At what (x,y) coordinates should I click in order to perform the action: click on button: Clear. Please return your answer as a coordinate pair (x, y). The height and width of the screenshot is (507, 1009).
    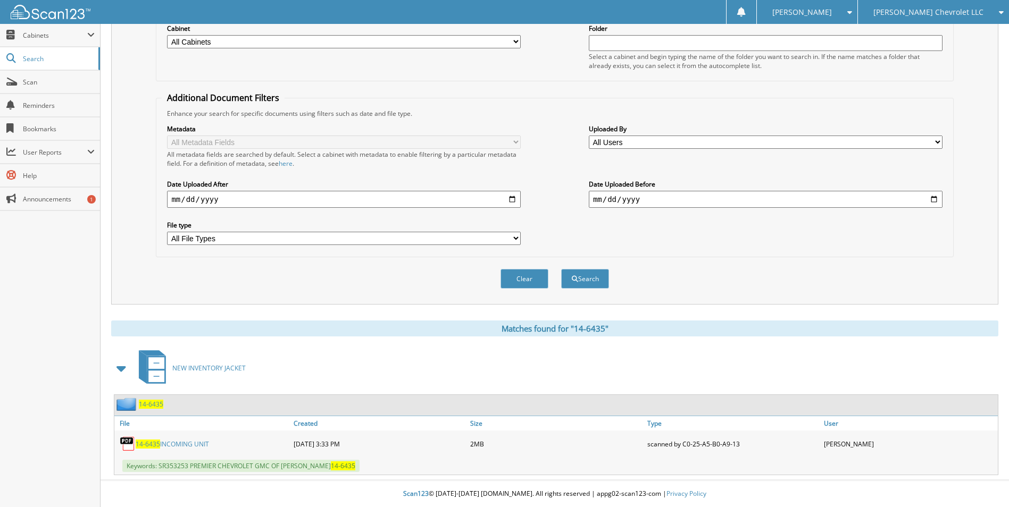
    Looking at the image, I should click on (524, 279).